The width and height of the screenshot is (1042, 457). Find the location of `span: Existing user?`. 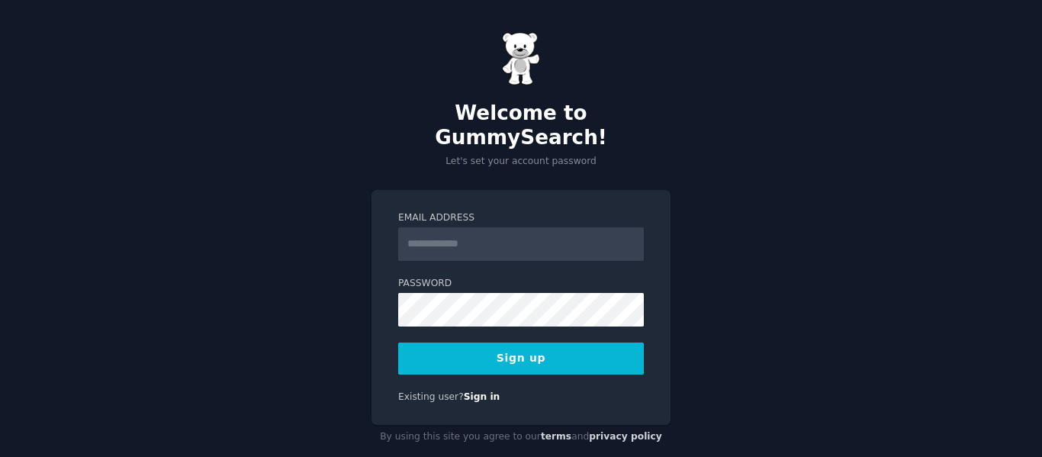

span: Existing user? is located at coordinates (431, 397).